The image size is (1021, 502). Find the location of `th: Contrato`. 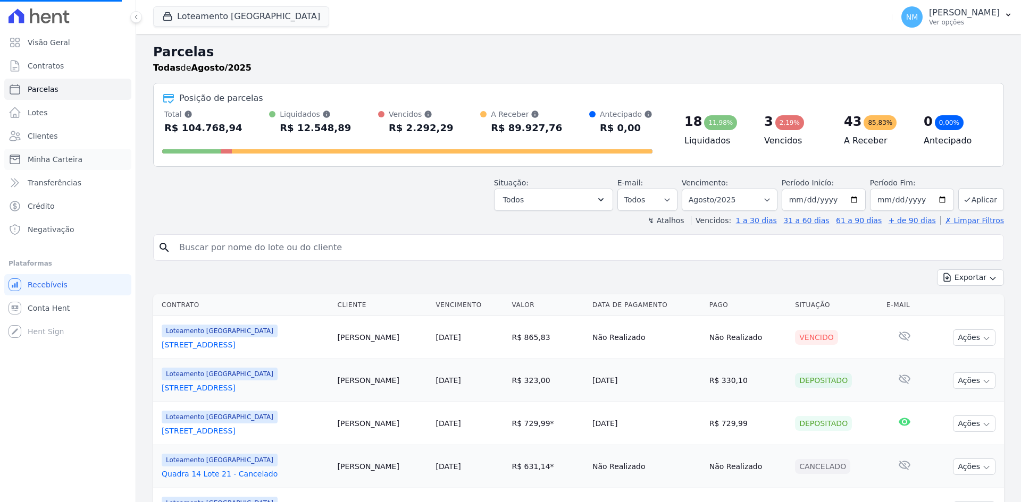

th: Contrato is located at coordinates (243, 305).